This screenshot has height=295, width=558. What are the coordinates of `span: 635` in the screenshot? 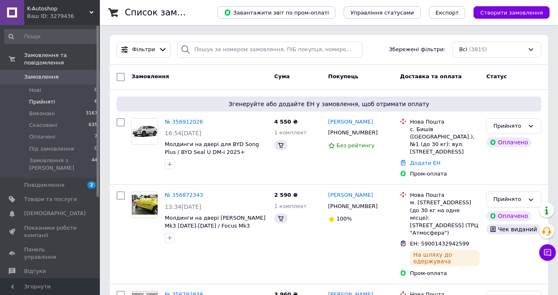 It's located at (93, 125).